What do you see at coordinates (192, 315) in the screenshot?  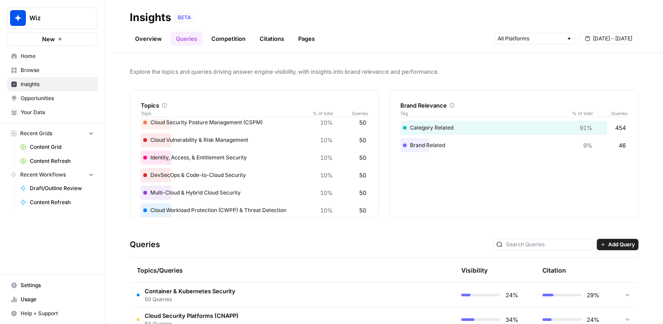 I see `span: Cloud Security Platforms (CNAPP)` at bounding box center [192, 315].